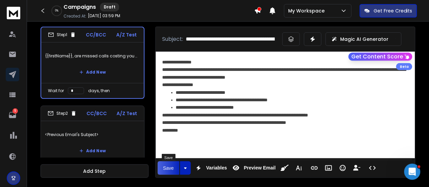  What do you see at coordinates (364, 39) in the screenshot?
I see `p: Magic AI Generator` at bounding box center [364, 39].